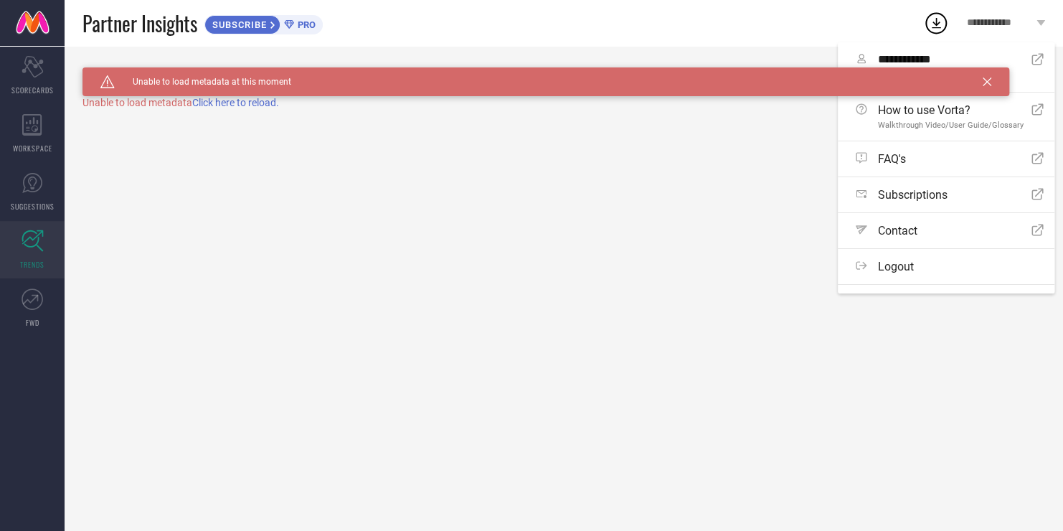  I want to click on span: How to use Vorta?, so click(950, 110).